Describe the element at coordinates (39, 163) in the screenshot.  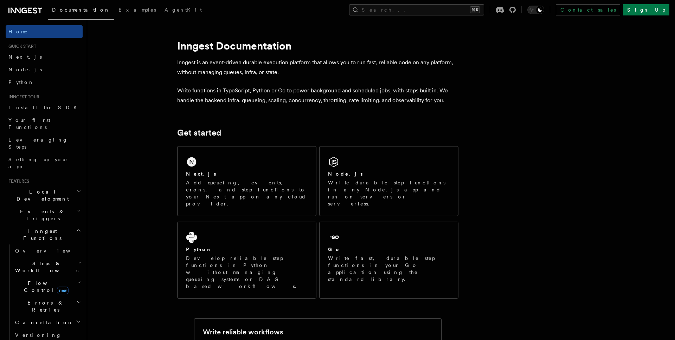
I see `span: Setting up your app` at that location.